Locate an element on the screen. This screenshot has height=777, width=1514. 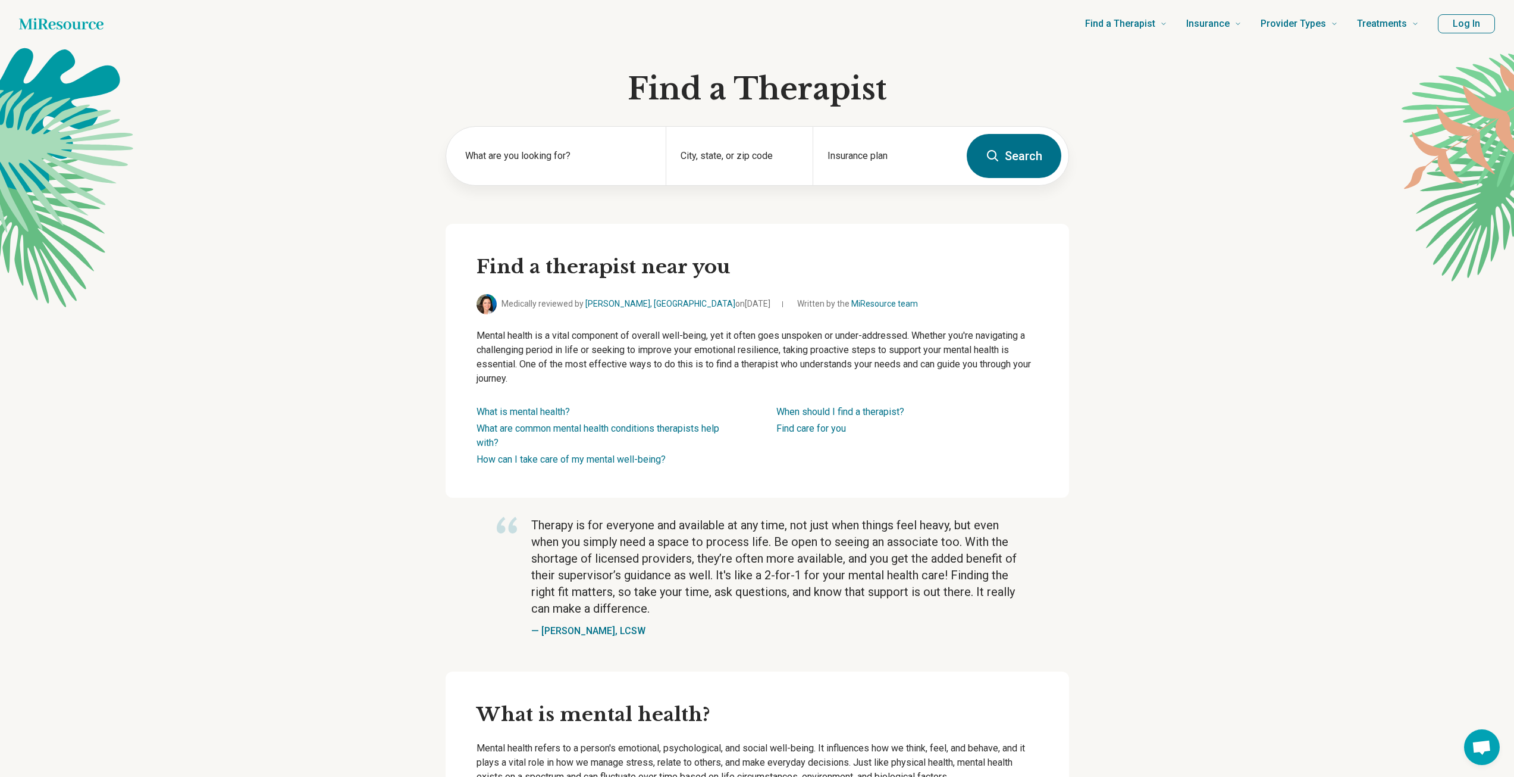
a: Find care for you is located at coordinates (811, 428).